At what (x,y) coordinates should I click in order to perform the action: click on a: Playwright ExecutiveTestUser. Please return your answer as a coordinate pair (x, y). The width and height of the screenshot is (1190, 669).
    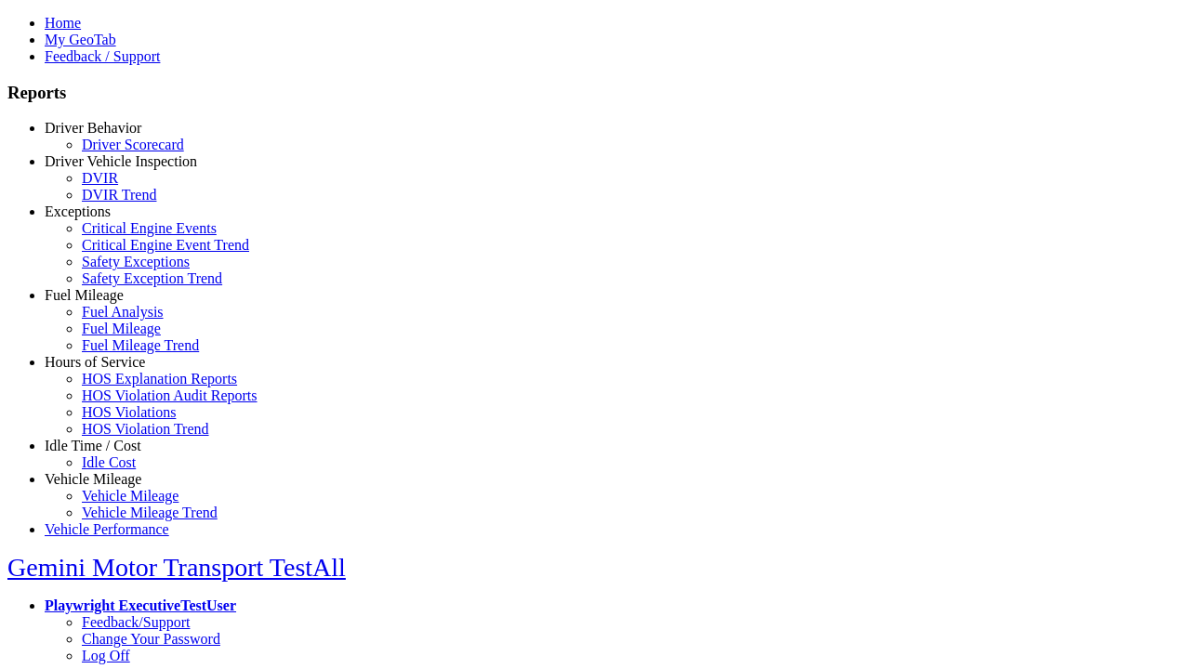
    Looking at the image, I should click on (140, 605).